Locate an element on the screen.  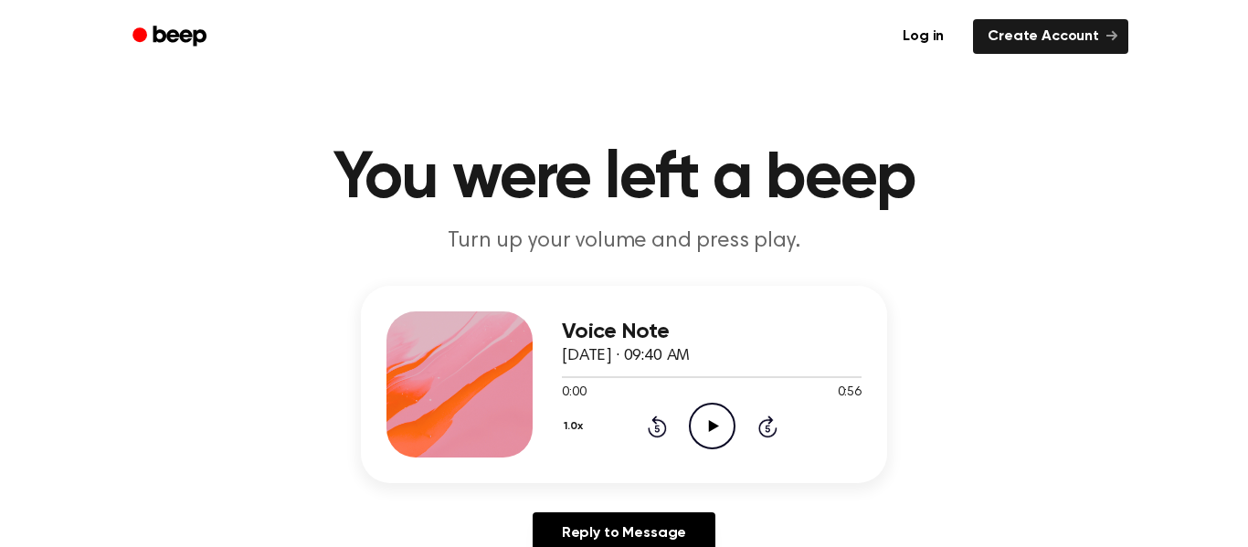
span: 0:56 is located at coordinates (850, 393).